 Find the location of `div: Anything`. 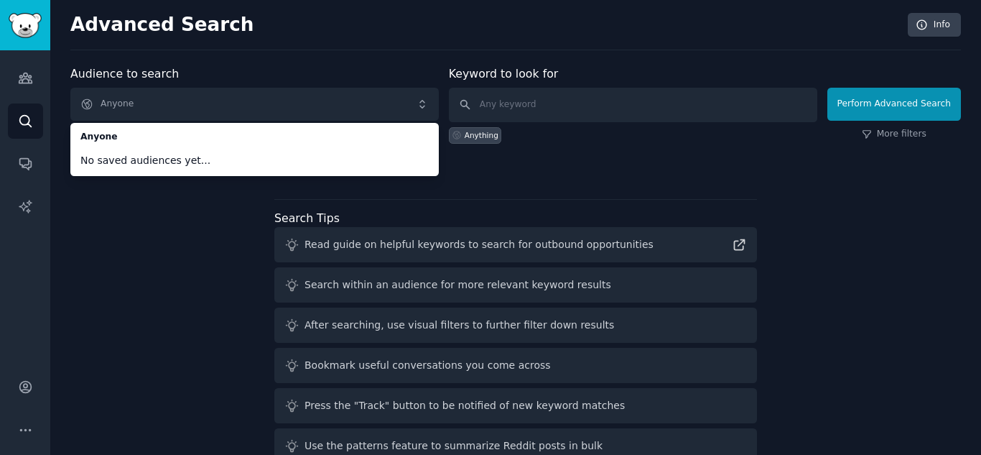

div: Anything is located at coordinates (481, 135).